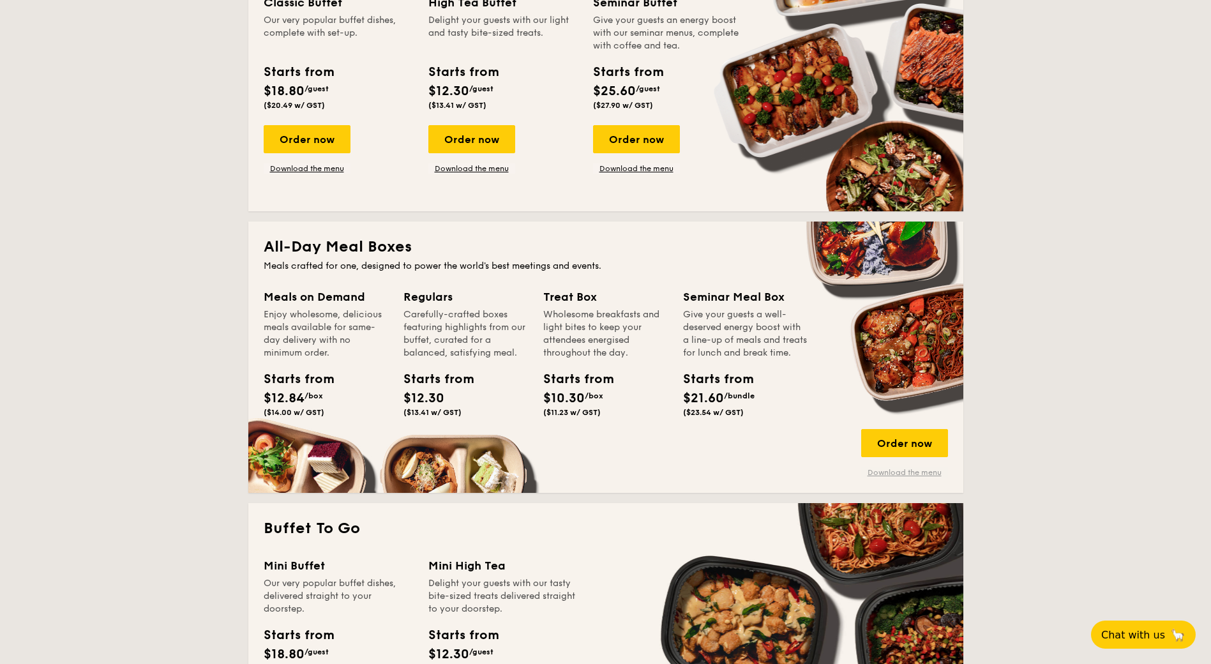  What do you see at coordinates (605, 297) in the screenshot?
I see `div: Treat Box` at bounding box center [605, 297].